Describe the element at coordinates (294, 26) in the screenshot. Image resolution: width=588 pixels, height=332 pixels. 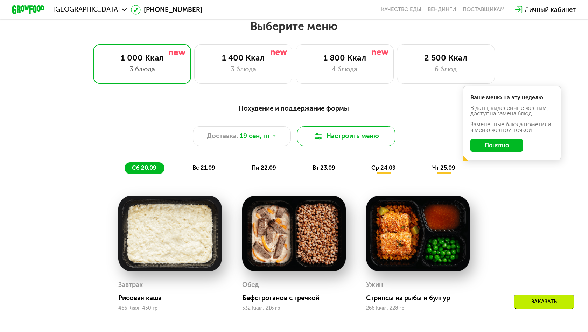
I see `h2: Выберите меню` at that location.